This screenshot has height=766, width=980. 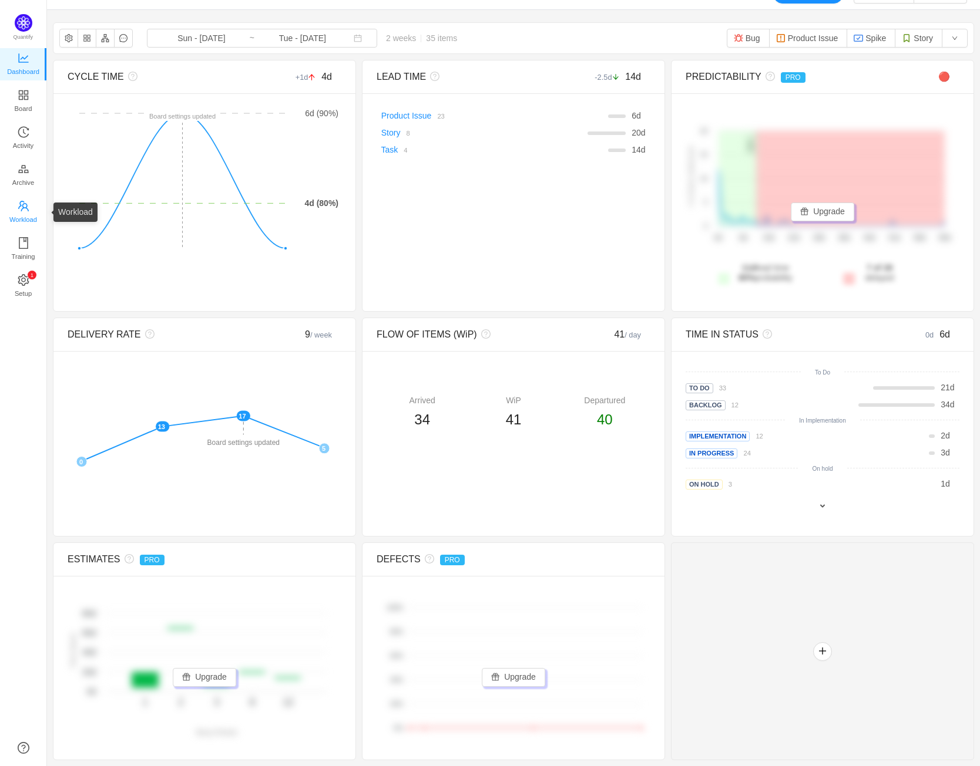 I want to click on small: / week, so click(x=321, y=335).